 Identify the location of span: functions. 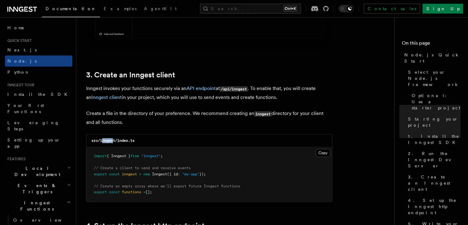
(131, 192).